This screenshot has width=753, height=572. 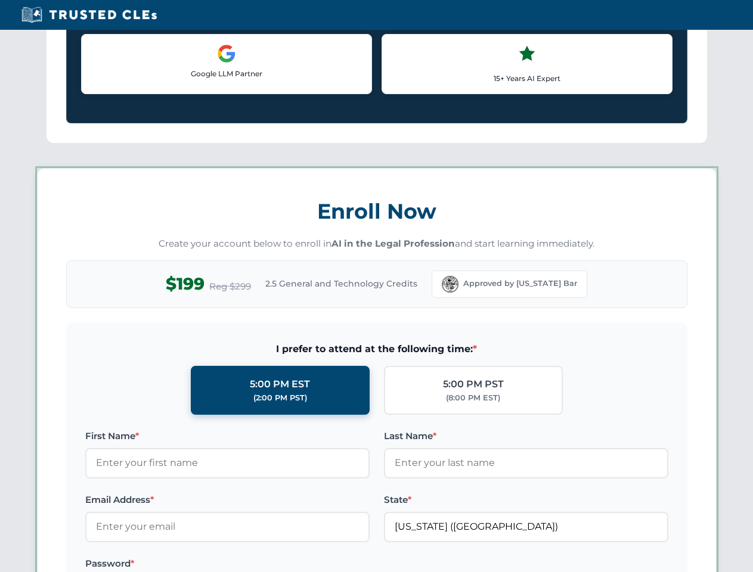 I want to click on div: 5:00 PM EST, so click(x=280, y=385).